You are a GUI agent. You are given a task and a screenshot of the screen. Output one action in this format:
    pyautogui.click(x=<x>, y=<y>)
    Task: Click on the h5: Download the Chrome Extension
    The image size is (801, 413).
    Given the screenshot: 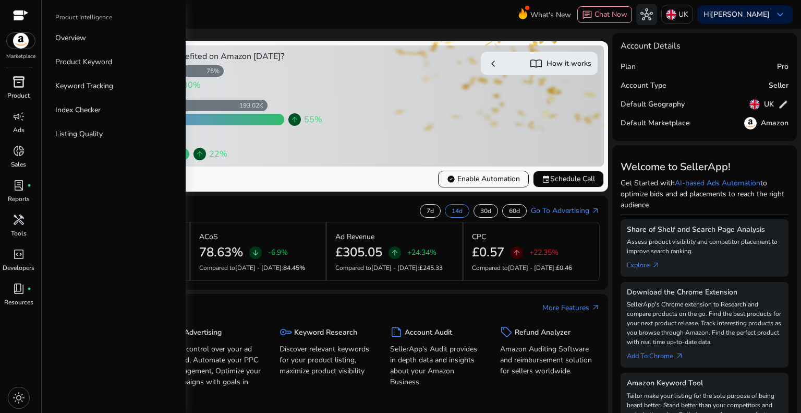 What is the action you would take?
    pyautogui.click(x=705, y=292)
    